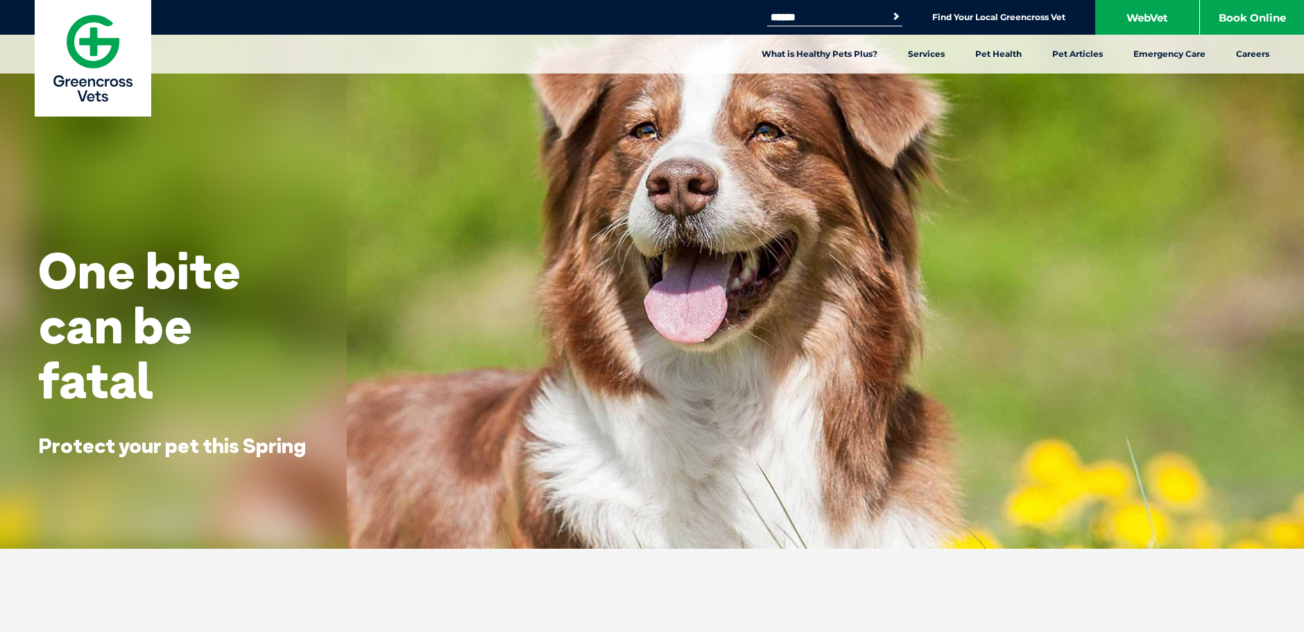 This screenshot has width=1304, height=632. I want to click on a: Careers, so click(1253, 54).